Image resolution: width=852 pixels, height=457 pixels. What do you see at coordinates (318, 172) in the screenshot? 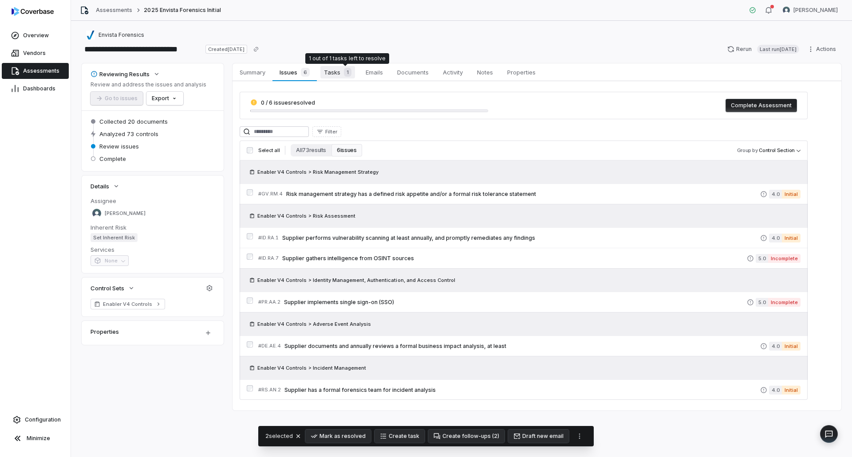
I see `span: Enabler V4 Controls > Risk Management Strategy` at bounding box center [318, 172].